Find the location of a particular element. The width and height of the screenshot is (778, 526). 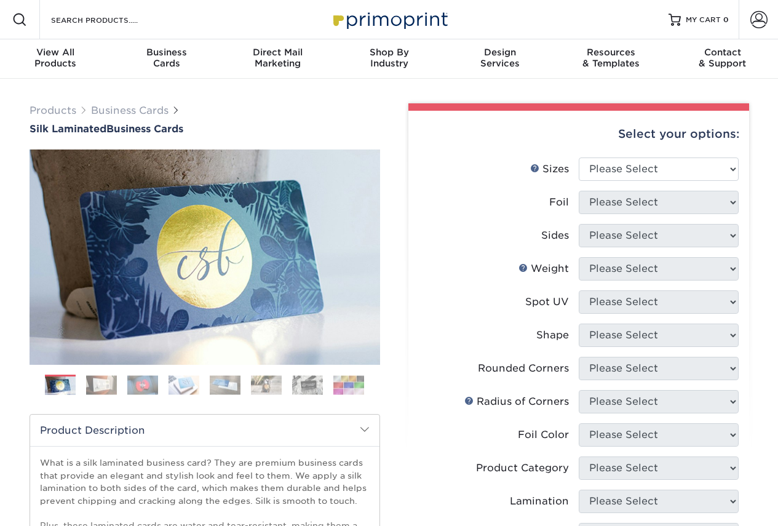

div: Product Category is located at coordinates (522, 468).